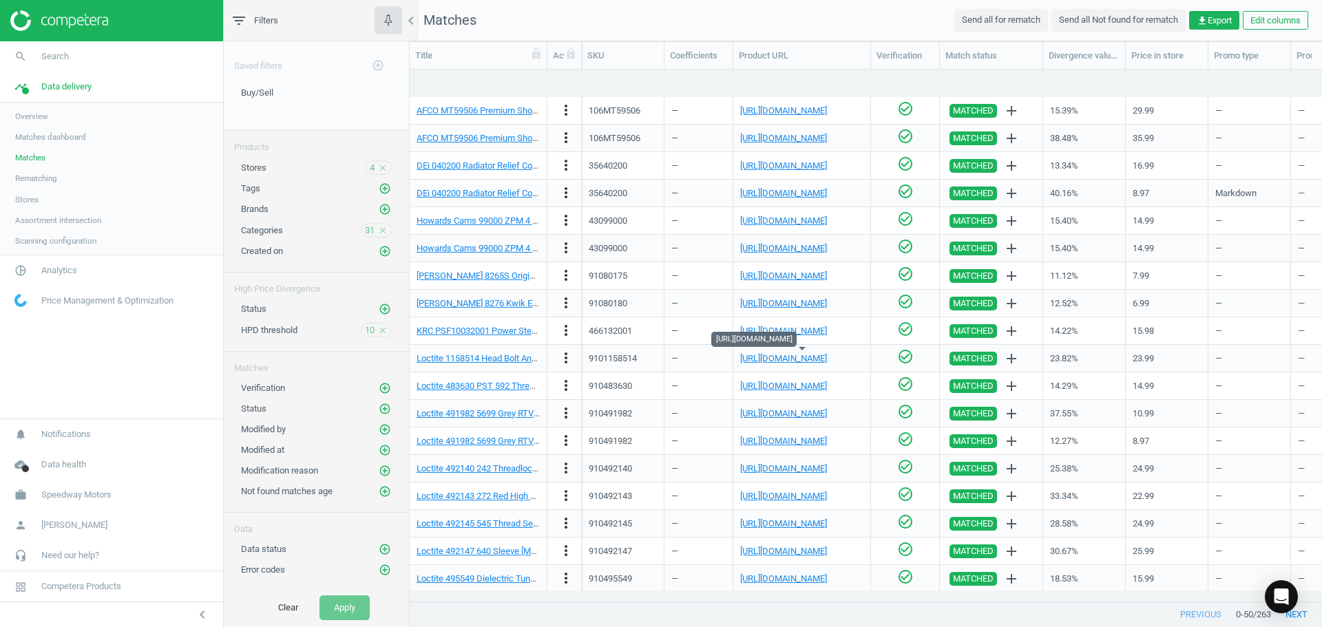 This screenshot has width=1322, height=627. What do you see at coordinates (251, 188) in the screenshot?
I see `span: Tags` at bounding box center [251, 188].